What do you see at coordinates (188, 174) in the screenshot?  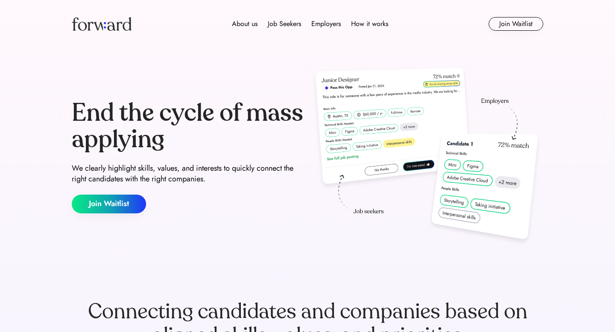 I see `div: We clearly highlight skills, values, and interests to quickly connect the right candidates with t...` at bounding box center [188, 174].